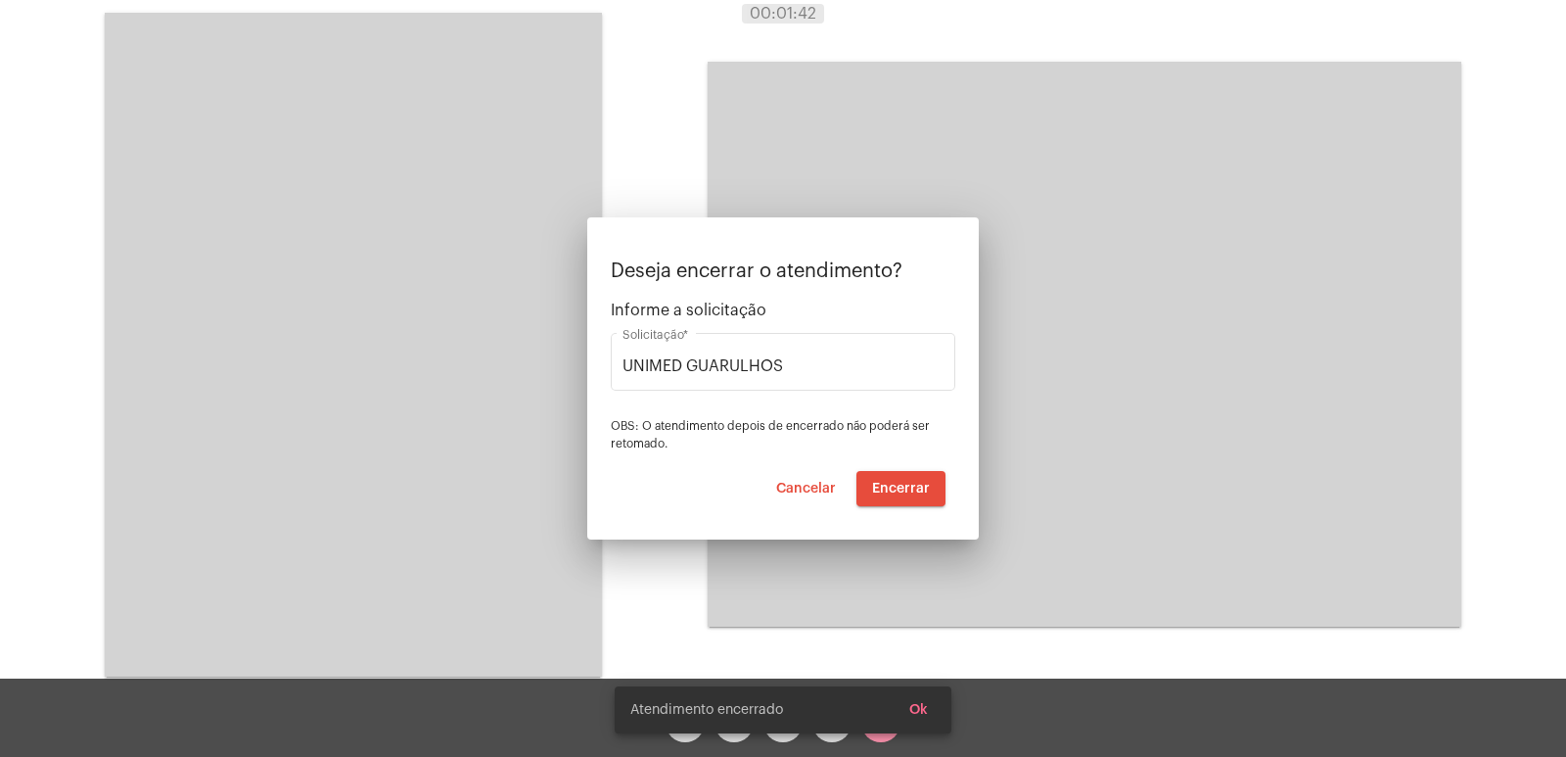 The image size is (1566, 757). What do you see at coordinates (783, 310) in the screenshot?
I see `span: Informe a solicitação` at bounding box center [783, 310].